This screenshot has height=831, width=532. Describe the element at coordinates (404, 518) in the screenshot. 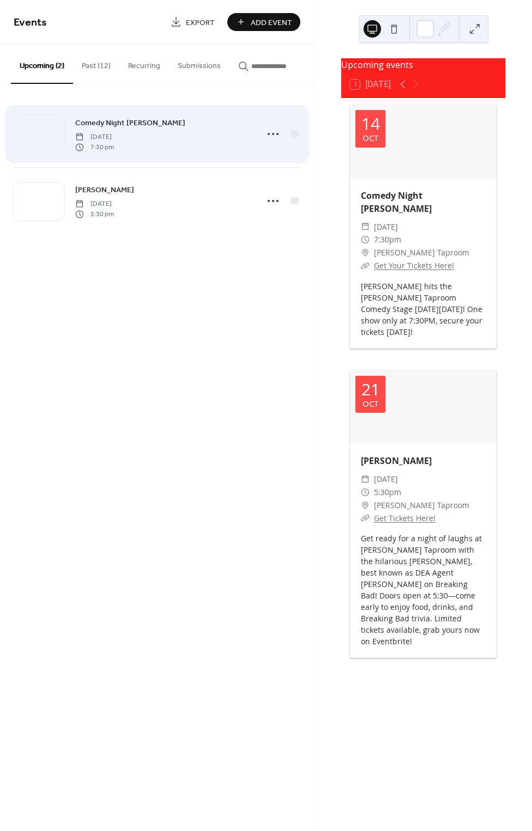

I see `a: Get Tickets Here!` at that location.